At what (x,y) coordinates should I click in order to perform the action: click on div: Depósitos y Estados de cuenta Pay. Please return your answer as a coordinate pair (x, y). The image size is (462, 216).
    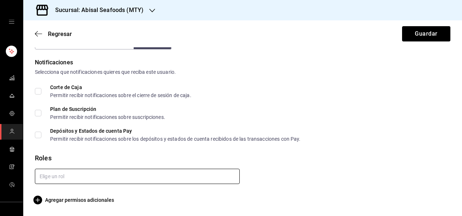
    Looking at the image, I should click on (175, 131).